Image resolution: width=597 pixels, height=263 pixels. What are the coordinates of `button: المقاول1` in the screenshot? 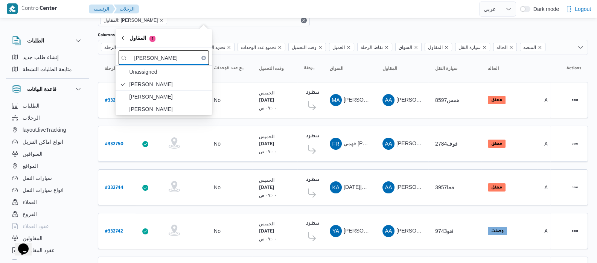 It's located at (164, 38).